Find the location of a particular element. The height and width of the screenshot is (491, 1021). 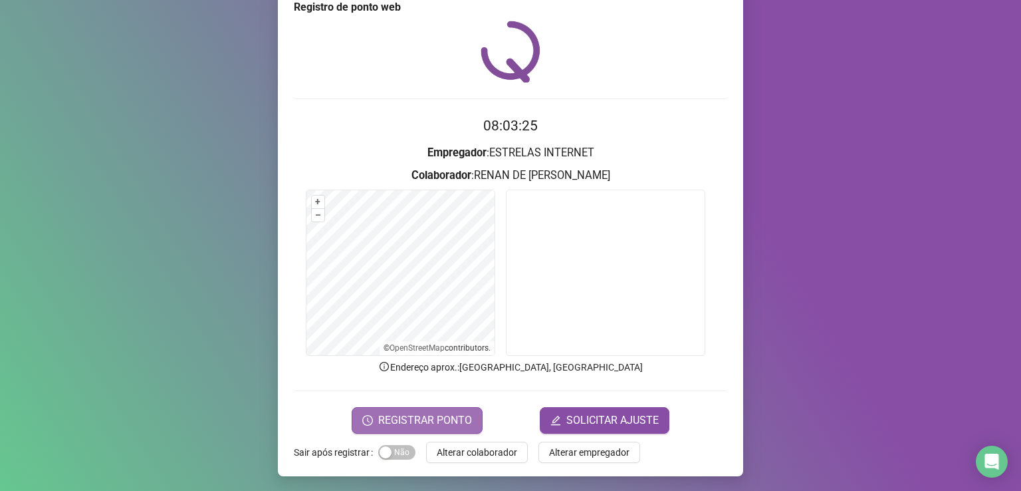

span: Alterar colaborador is located at coordinates (477, 452).